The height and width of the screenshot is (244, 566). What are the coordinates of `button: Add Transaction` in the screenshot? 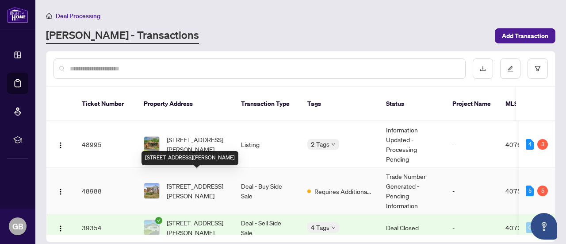 It's located at (525, 36).